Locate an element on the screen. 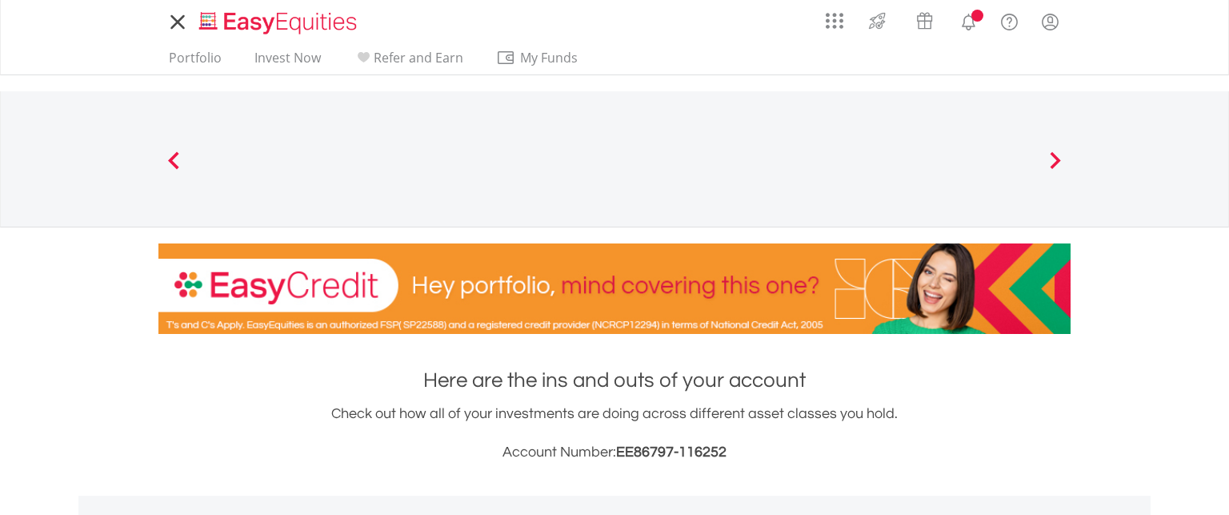 This screenshot has height=515, width=1229. a: FAQ's and Support is located at coordinates (1009, 20).